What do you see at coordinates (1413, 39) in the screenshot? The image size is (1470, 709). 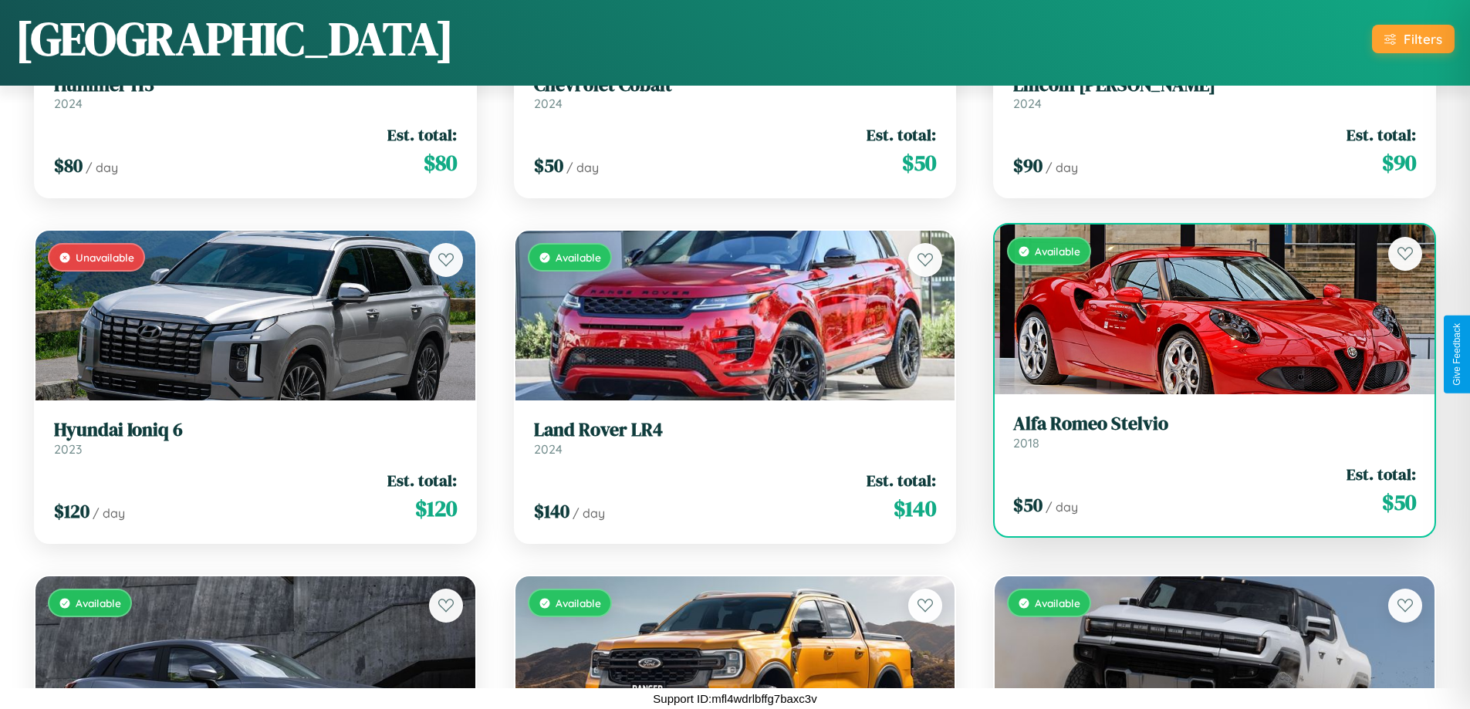 I see `button: Filters` at bounding box center [1413, 39].